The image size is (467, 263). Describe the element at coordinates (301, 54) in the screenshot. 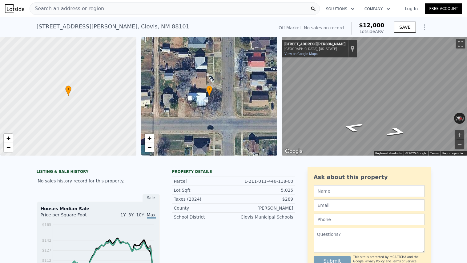

I see `a: View on Google Maps` at that location.